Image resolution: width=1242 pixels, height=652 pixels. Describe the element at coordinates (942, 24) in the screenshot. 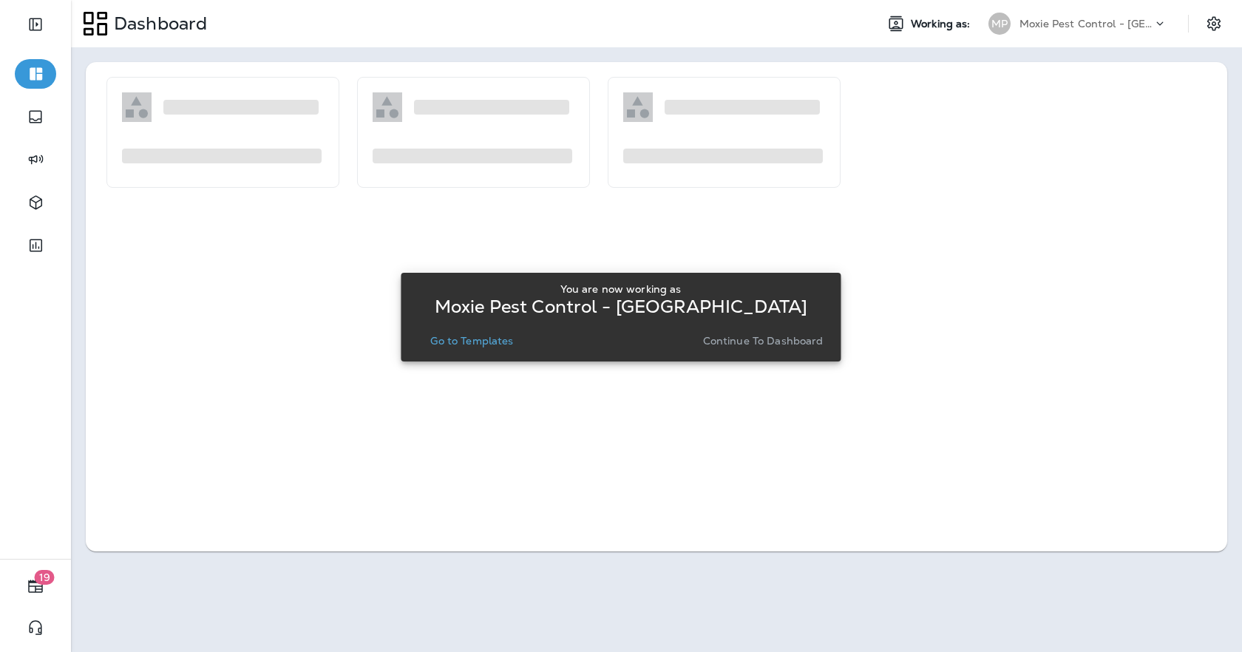

I see `span: Working as:` at that location.